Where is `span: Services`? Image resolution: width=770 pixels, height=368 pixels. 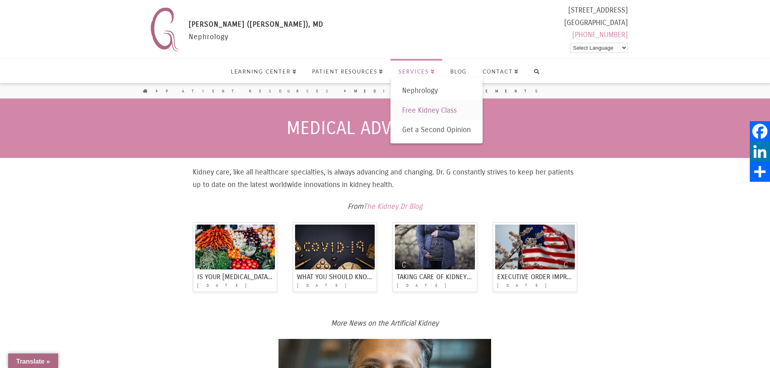
span: Services is located at coordinates (417, 72).